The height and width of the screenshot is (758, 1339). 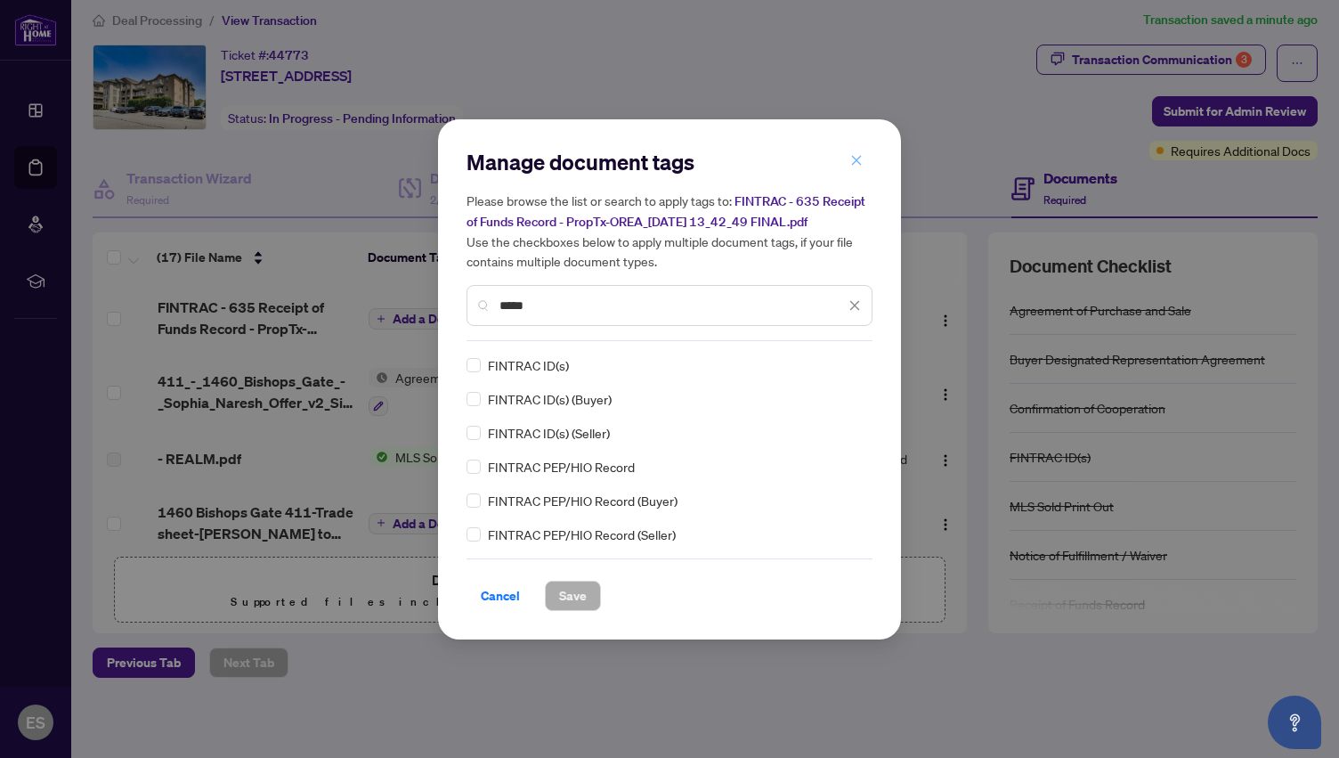 What do you see at coordinates (561, 466) in the screenshot?
I see `span: FINTRAC PEP/HIO Record` at bounding box center [561, 466].